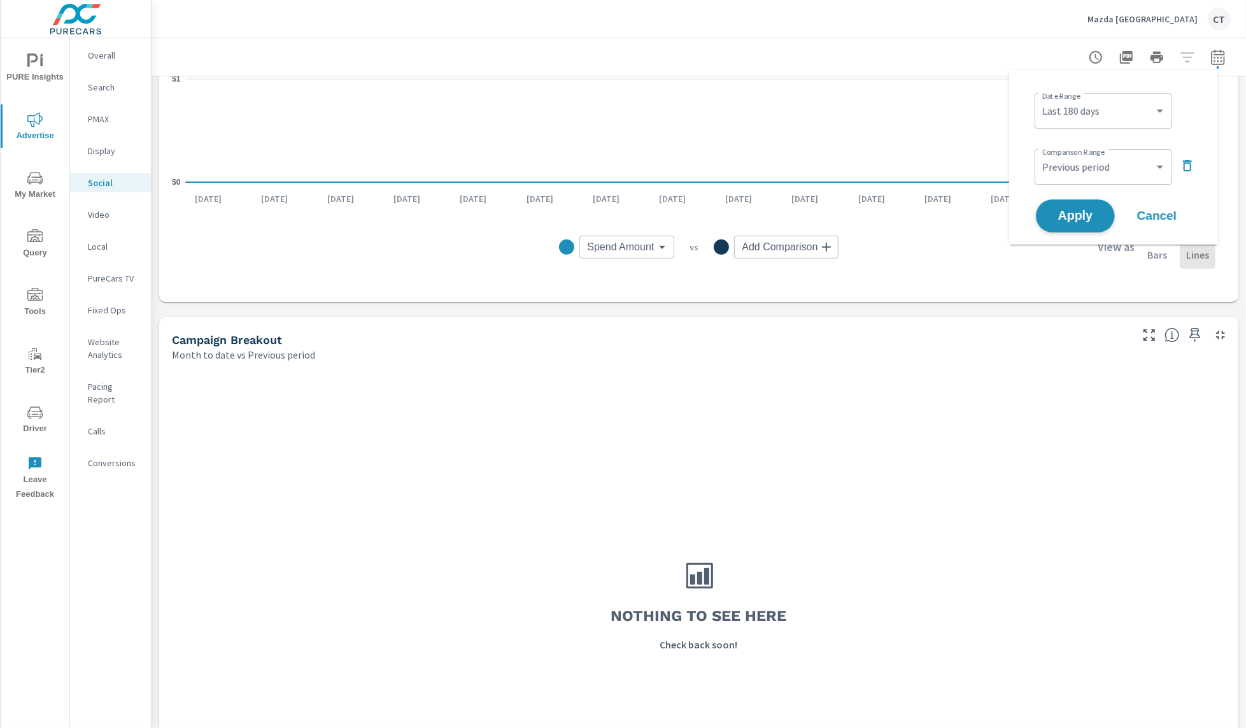 Image resolution: width=1246 pixels, height=728 pixels. I want to click on span: Add Comparison, so click(779, 247).